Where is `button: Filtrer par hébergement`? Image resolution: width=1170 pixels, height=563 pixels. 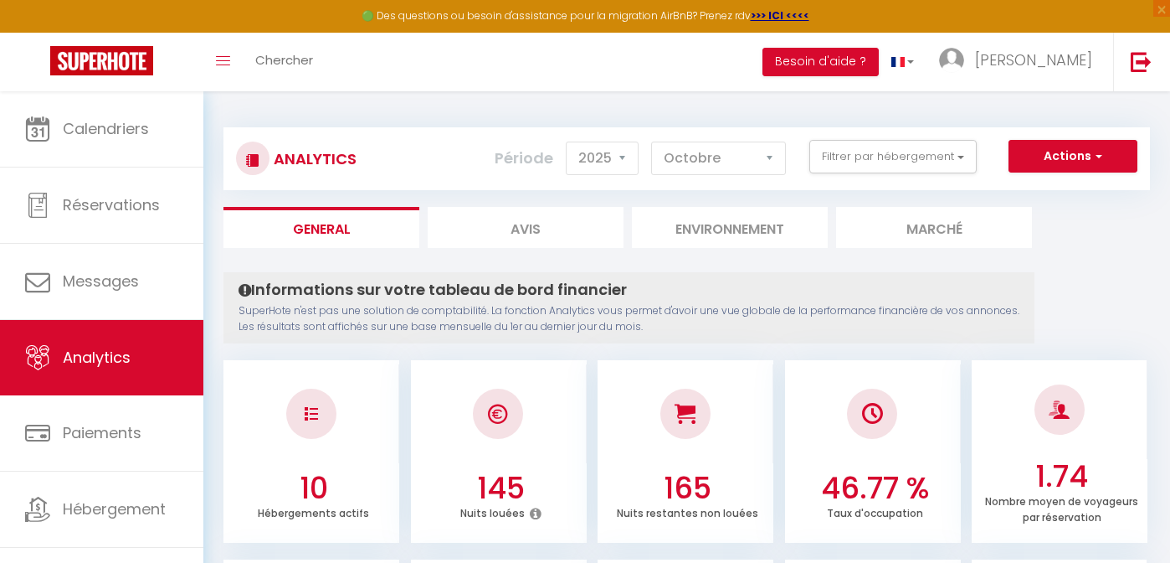
button: Filtrer par hébergement is located at coordinates (893, 157).